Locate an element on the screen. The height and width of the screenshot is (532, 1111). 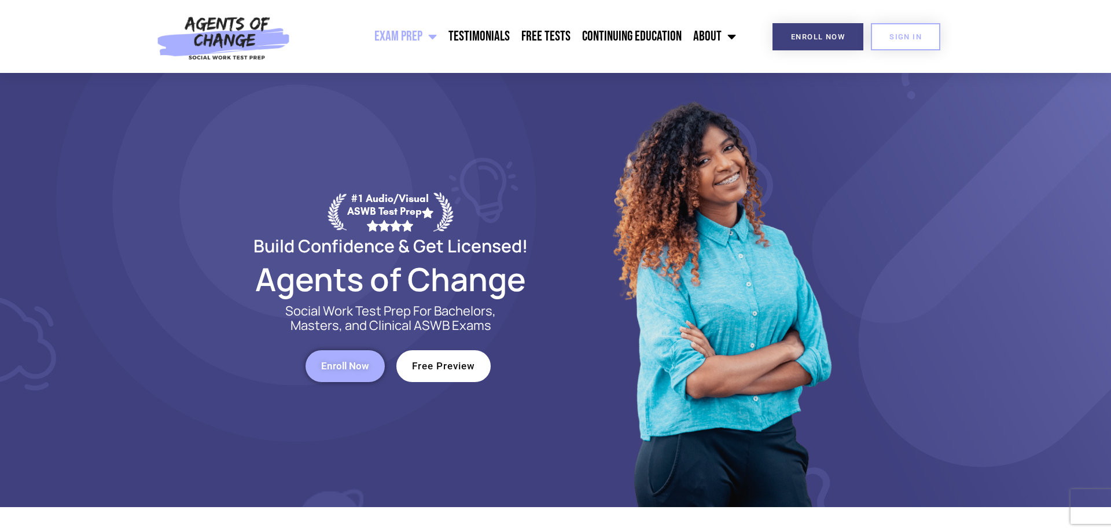
a: Exam Prep is located at coordinates (406, 36).